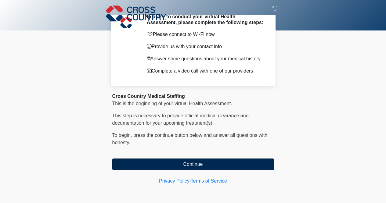 The width and height of the screenshot is (386, 203). I want to click on span: This is the beginning of your virtual Health Assessment., so click(172, 104).